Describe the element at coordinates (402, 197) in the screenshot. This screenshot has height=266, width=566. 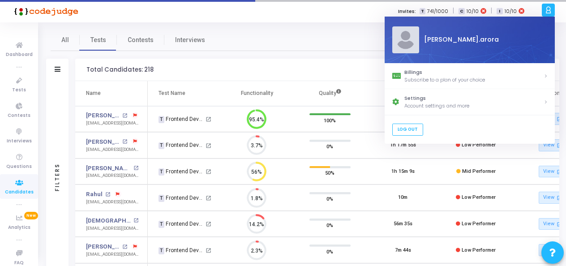
I see `div: 10m` at that location.